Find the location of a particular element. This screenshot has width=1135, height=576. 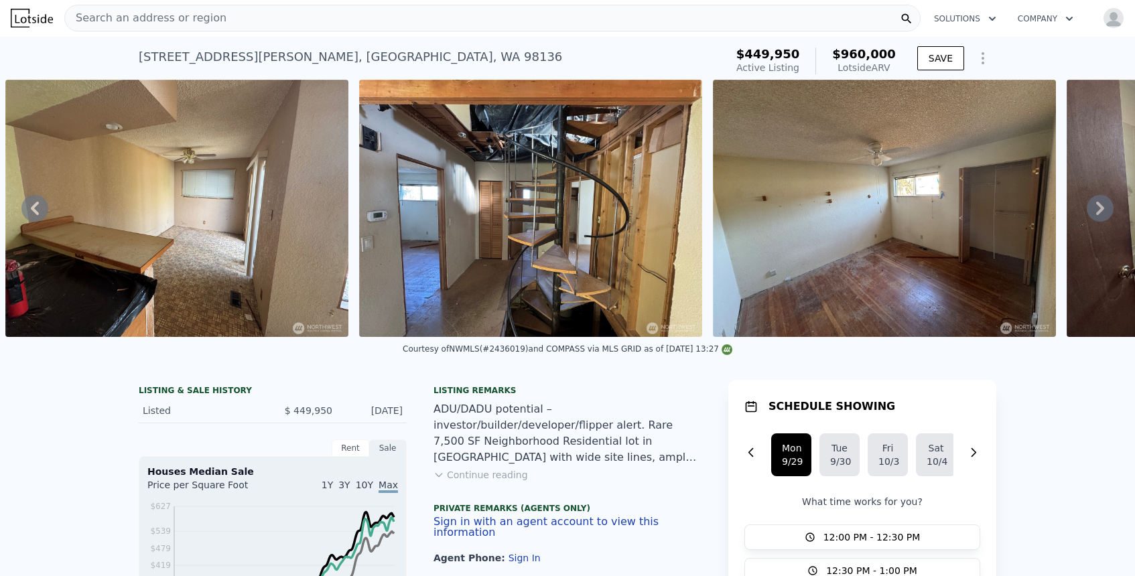

span: Search an address or region is located at coordinates (145, 18).